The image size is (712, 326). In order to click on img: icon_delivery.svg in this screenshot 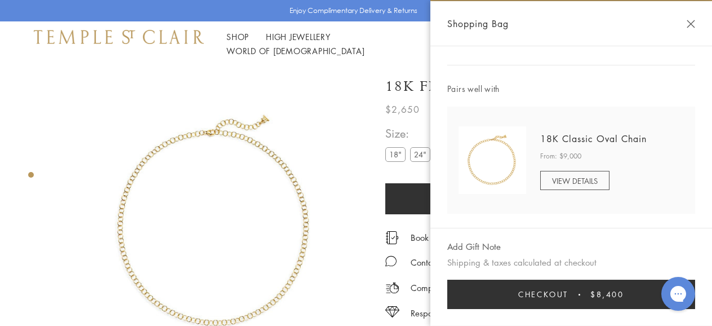, I will do `click(392, 287)`.